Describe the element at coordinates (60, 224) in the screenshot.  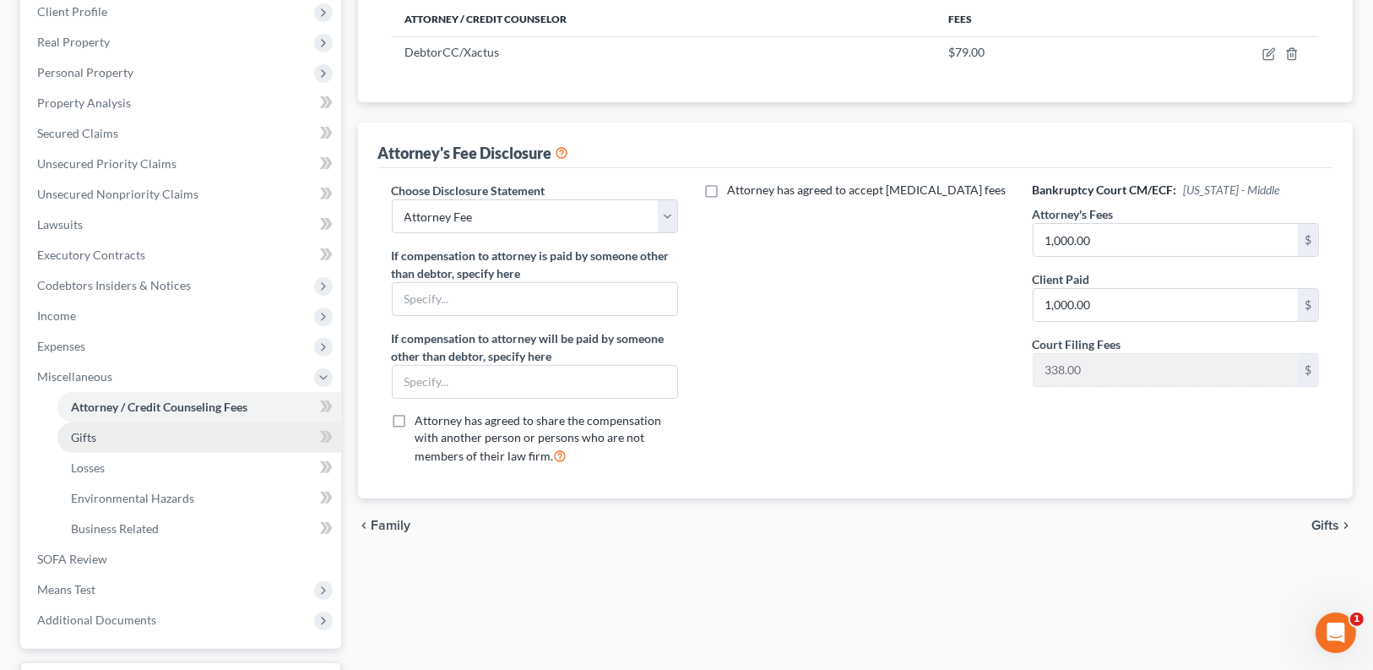
I see `span: Lawsuits` at that location.